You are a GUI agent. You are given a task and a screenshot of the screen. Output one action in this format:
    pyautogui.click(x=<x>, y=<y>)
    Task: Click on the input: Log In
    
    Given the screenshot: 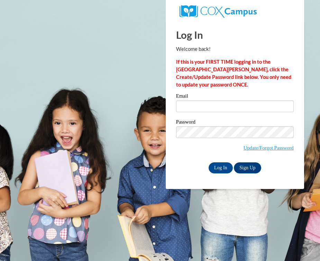 What is the action you would take?
    pyautogui.click(x=221, y=168)
    